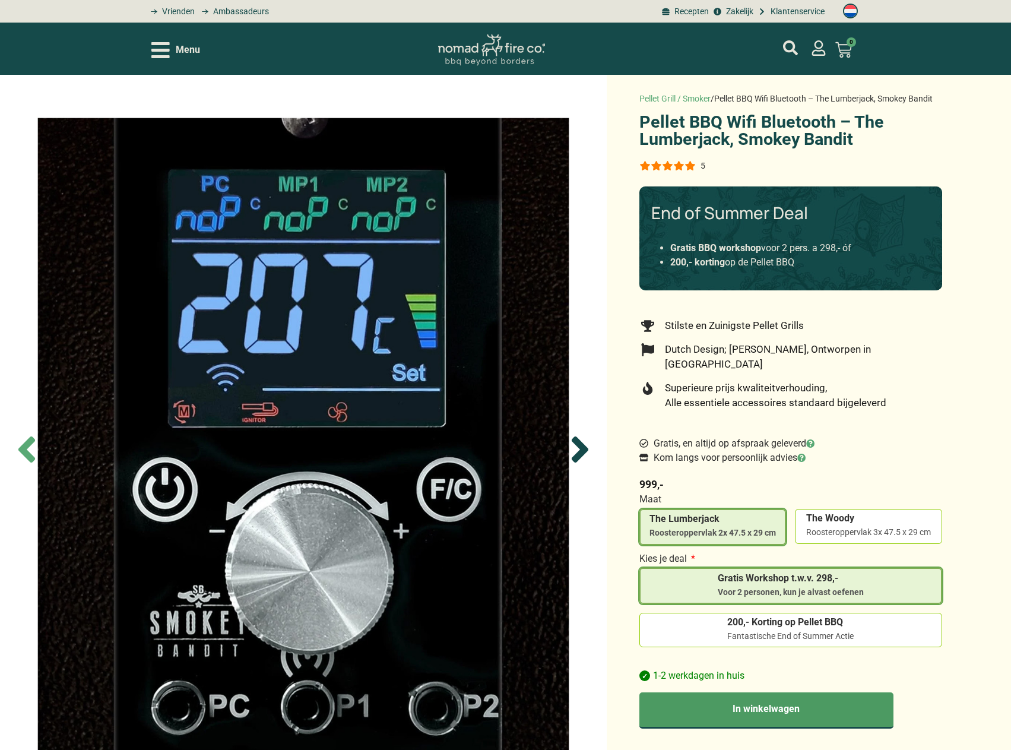 This screenshot has height=750, width=1011. Describe the element at coordinates (663, 559) in the screenshot. I see `span: Kies je deal` at that location.